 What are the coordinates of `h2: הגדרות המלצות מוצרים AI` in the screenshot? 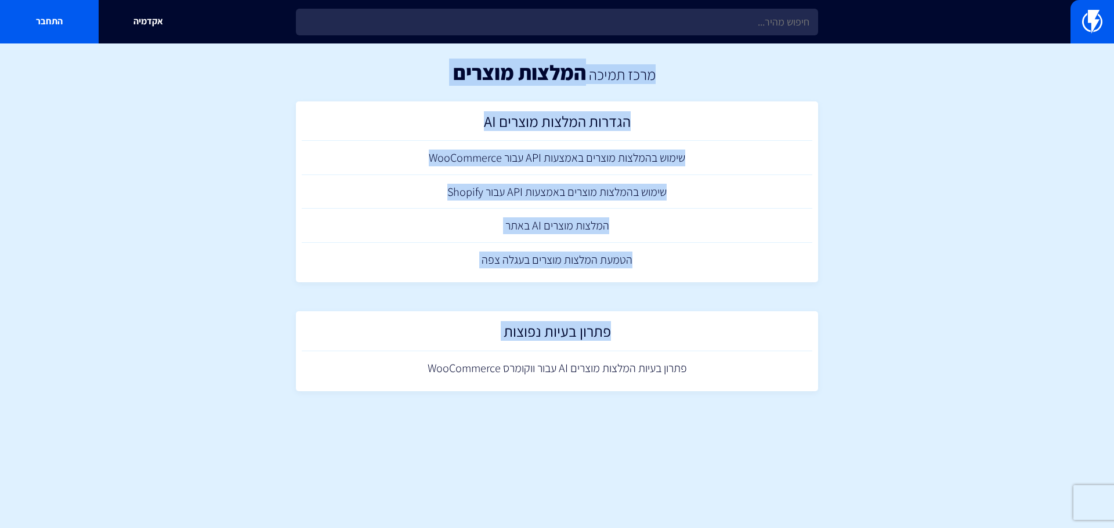 It's located at (557, 124).